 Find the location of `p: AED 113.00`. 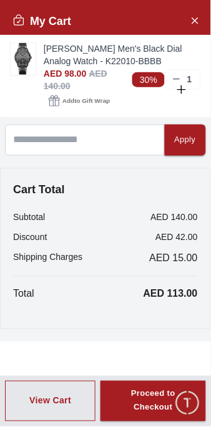

p: AED 113.00 is located at coordinates (170, 294).